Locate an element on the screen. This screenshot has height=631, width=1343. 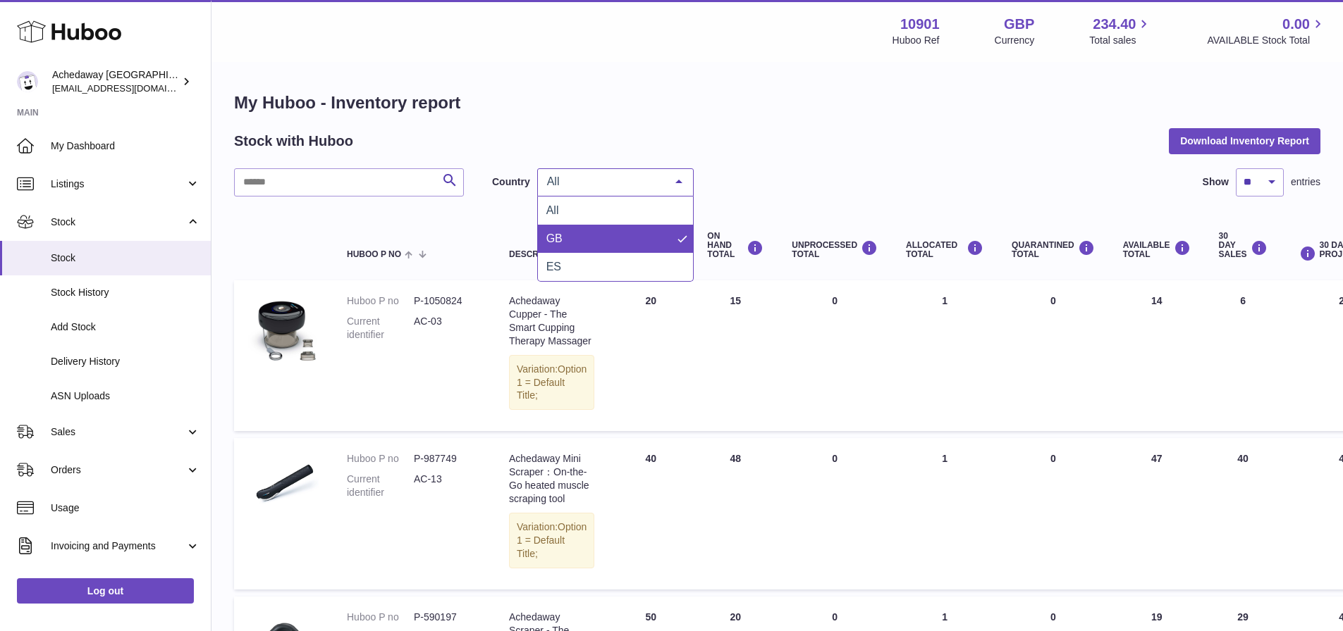
span: GB is located at coordinates (554, 238).